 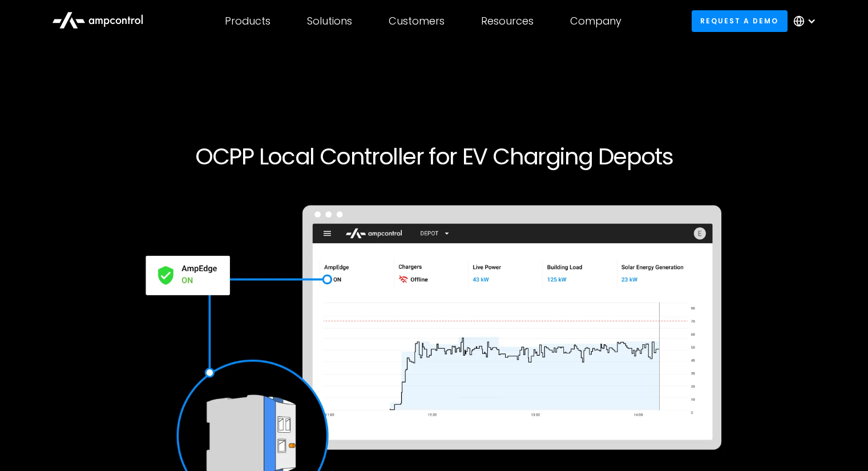 What do you see at coordinates (507, 21) in the screenshot?
I see `div: Resources` at bounding box center [507, 21].